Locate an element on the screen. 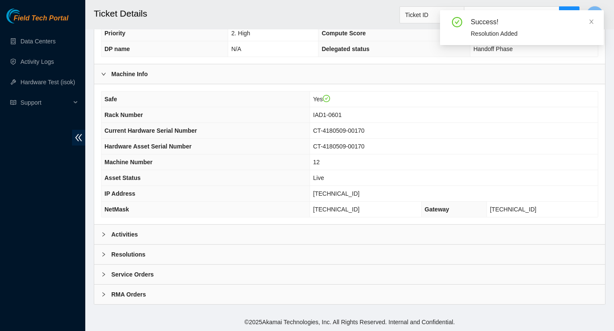 Image resolution: width=614 pixels, height=331 pixels. span: Safe is located at coordinates (111, 99).